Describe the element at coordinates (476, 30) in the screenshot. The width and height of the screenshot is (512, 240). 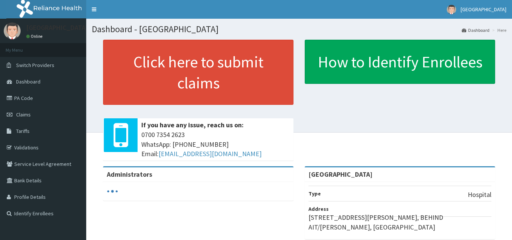
I see `a: Dashboard` at that location.